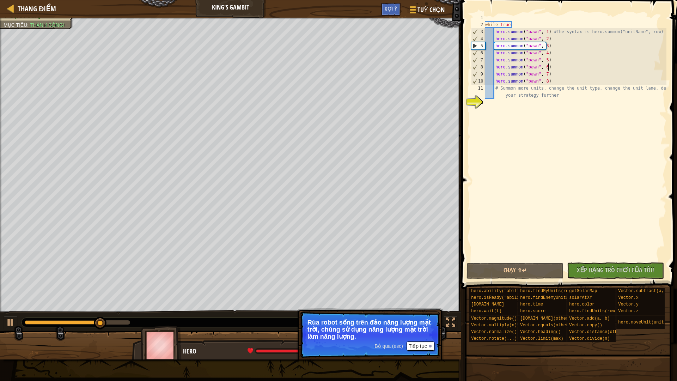 This screenshot has height=381, width=677. What do you see at coordinates (546, 291) in the screenshot?
I see `span: hero.findMyUnits(row)` at bounding box center [546, 291].